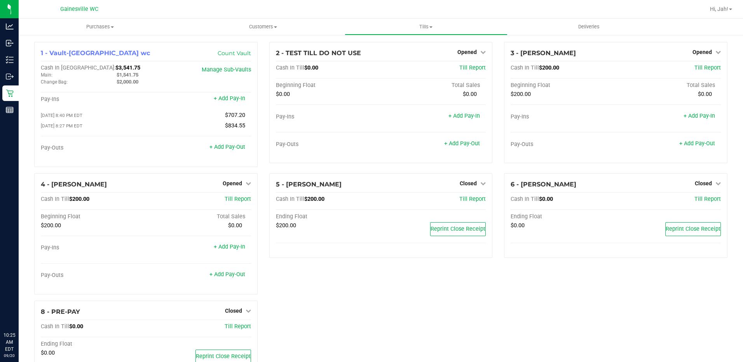  I want to click on inline-svg: Reports, so click(10, 110).